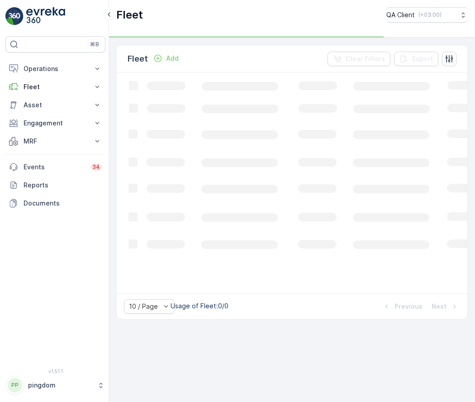 Image resolution: width=475 pixels, height=402 pixels. Describe the element at coordinates (60, 385) in the screenshot. I see `p: pingdom` at that location.